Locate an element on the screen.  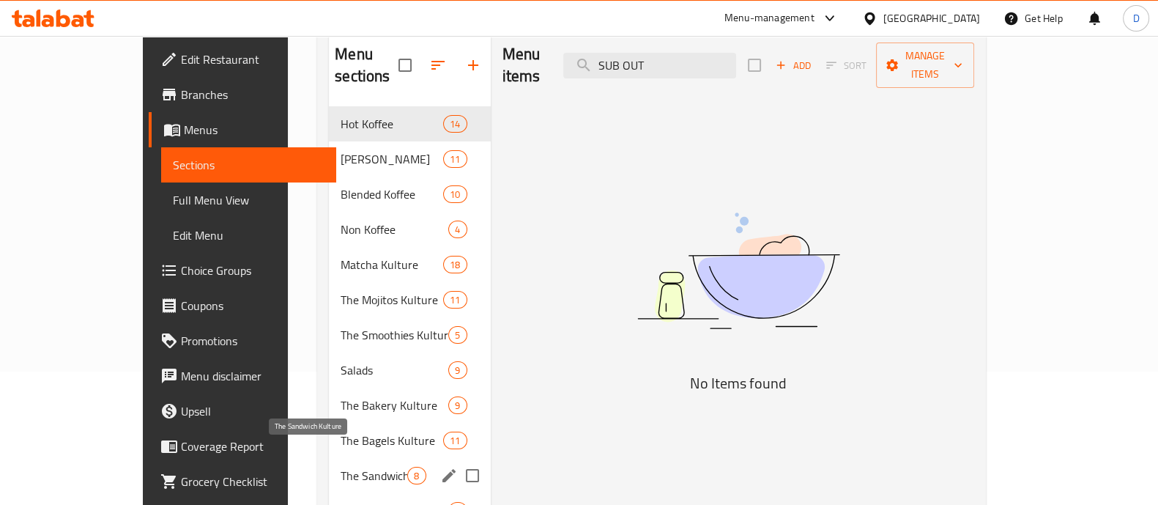
div: The Smoothies Kulture is located at coordinates (394, 335).